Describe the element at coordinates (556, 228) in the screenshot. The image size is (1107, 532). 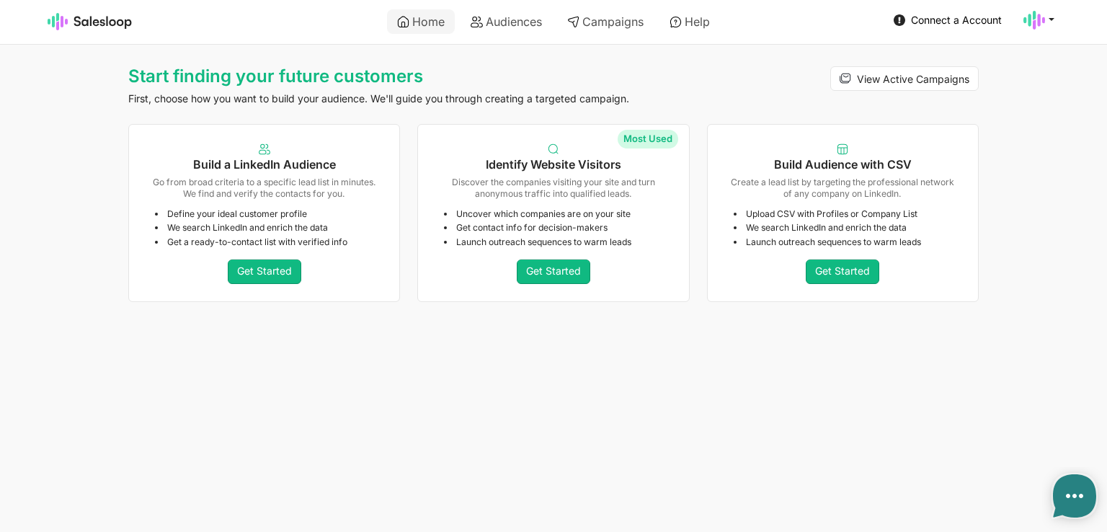
I see `li: Get contact info for decision-makers` at that location.